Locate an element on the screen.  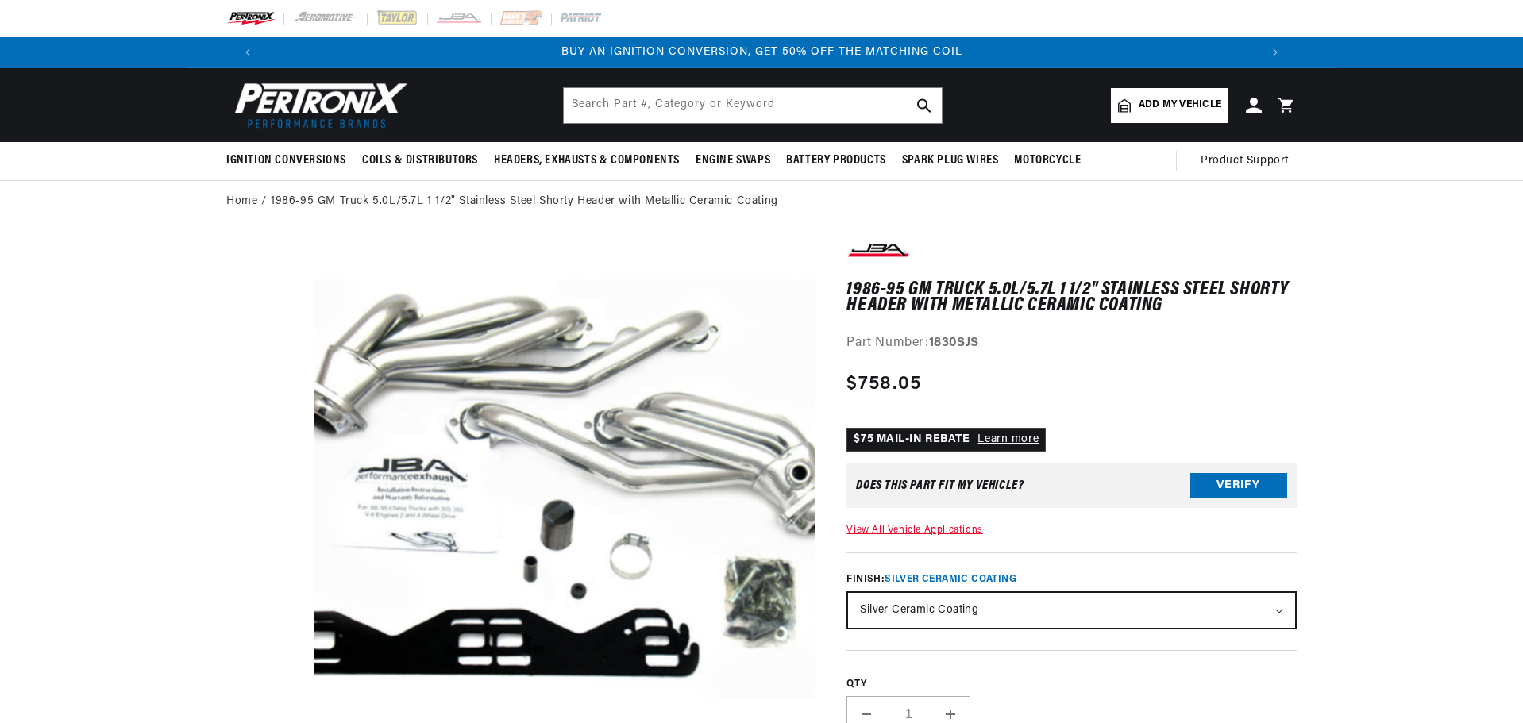
summary: Ignition Conversions is located at coordinates (290, 160).